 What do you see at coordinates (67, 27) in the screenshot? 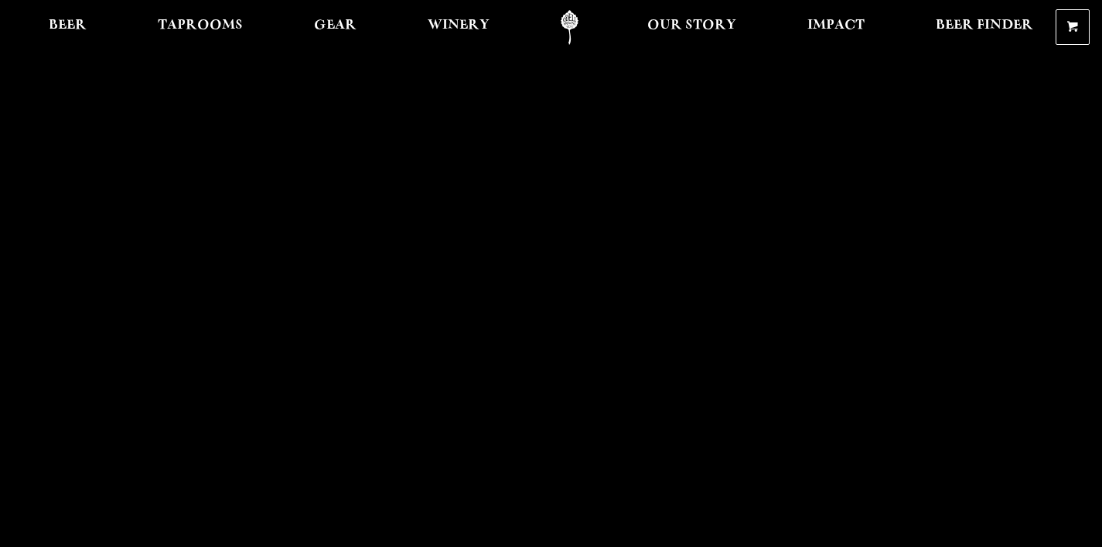
I see `a: Beer` at bounding box center [67, 27].